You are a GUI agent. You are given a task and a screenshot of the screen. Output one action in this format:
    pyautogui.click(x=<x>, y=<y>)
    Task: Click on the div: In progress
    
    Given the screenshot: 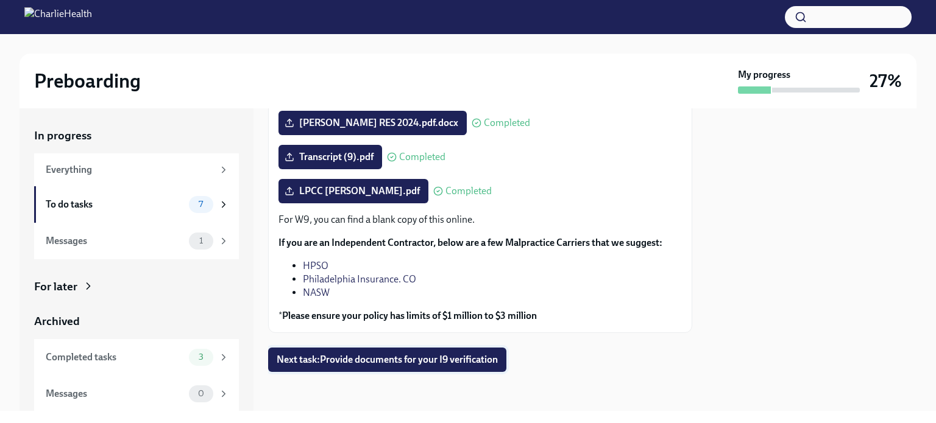 What is the action you would take?
    pyautogui.click(x=136, y=136)
    